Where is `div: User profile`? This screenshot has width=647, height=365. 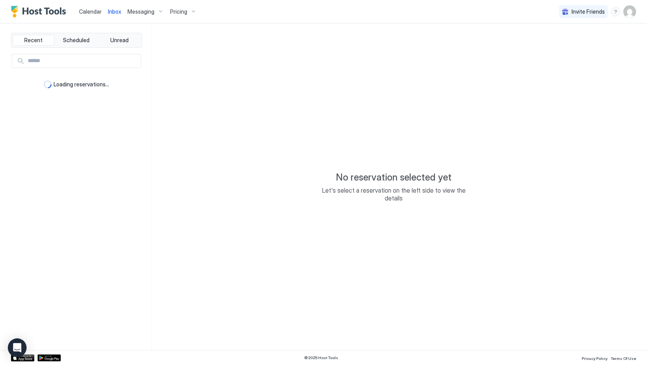 div: User profile is located at coordinates (629, 12).